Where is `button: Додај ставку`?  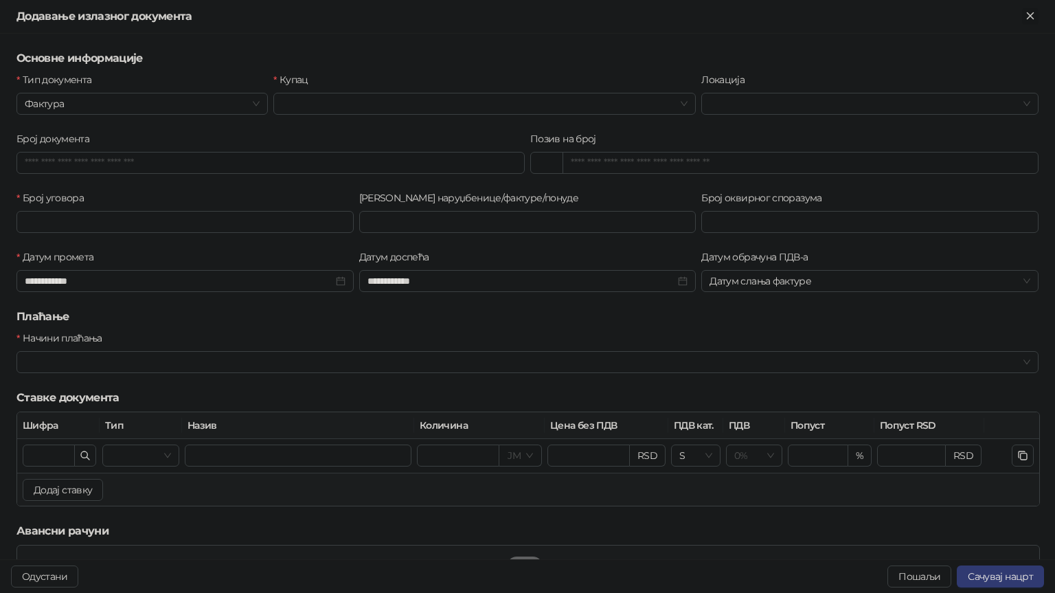 button: Додај ставку is located at coordinates (63, 490).